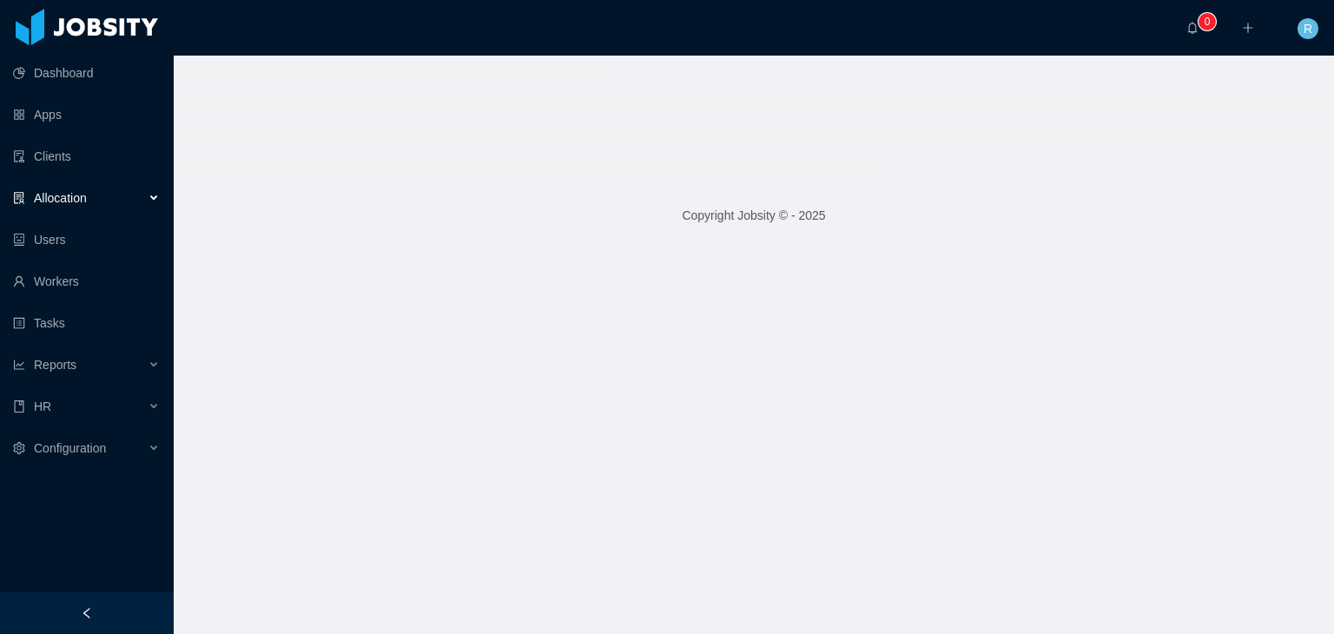 This screenshot has height=634, width=1334. What do you see at coordinates (86, 115) in the screenshot?
I see `a: icon: appstoreApps` at bounding box center [86, 115].